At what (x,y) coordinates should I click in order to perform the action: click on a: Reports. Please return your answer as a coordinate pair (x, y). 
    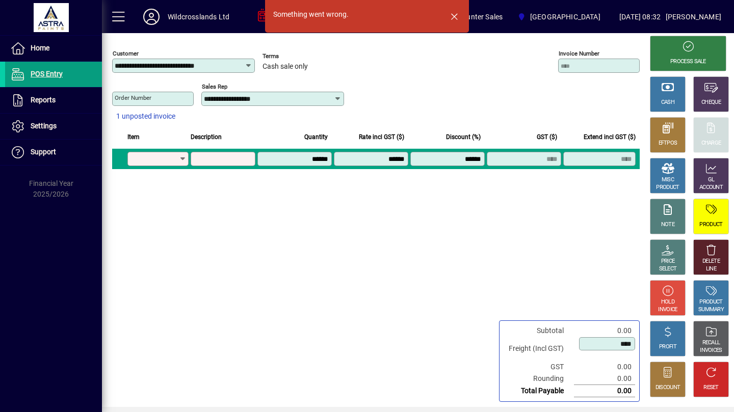
    Looking at the image, I should click on (53, 100).